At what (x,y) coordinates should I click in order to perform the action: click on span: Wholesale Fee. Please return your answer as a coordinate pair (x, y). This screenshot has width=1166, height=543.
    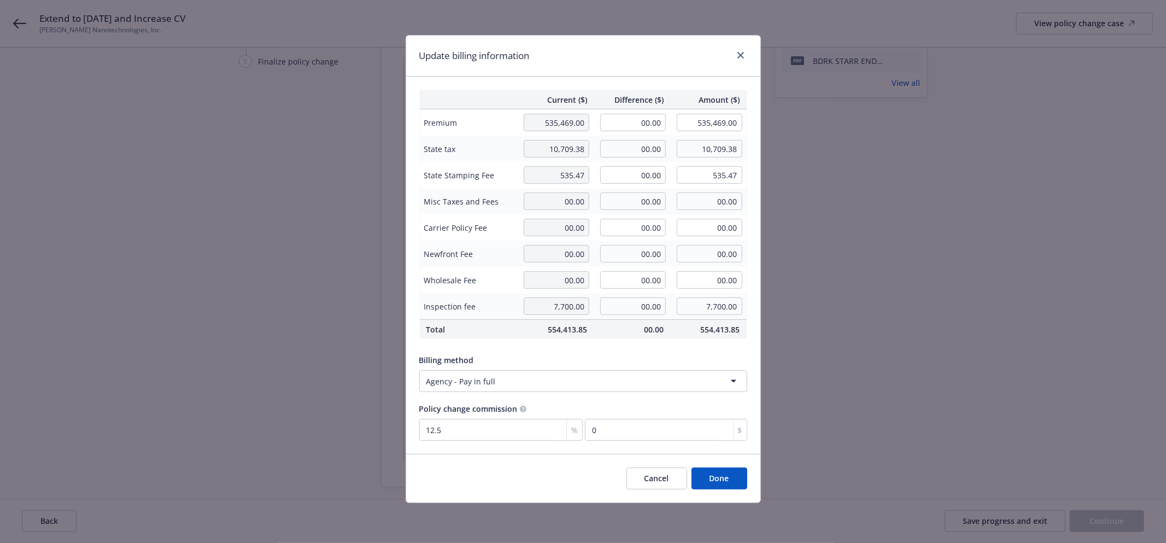
    Looking at the image, I should click on (469, 280).